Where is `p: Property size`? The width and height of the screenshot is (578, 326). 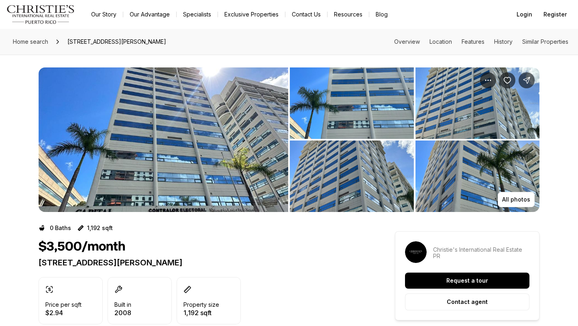 p: Property size is located at coordinates (201, 305).